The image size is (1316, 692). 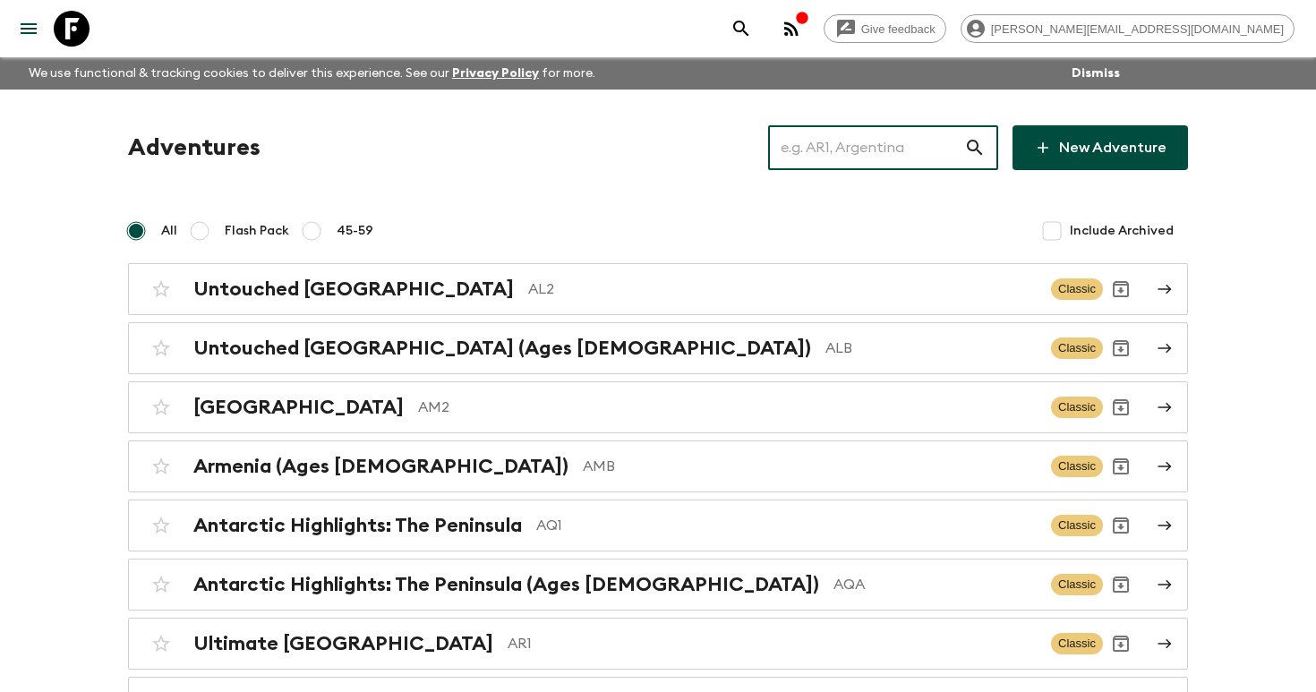 I want to click on p: AR1, so click(x=772, y=644).